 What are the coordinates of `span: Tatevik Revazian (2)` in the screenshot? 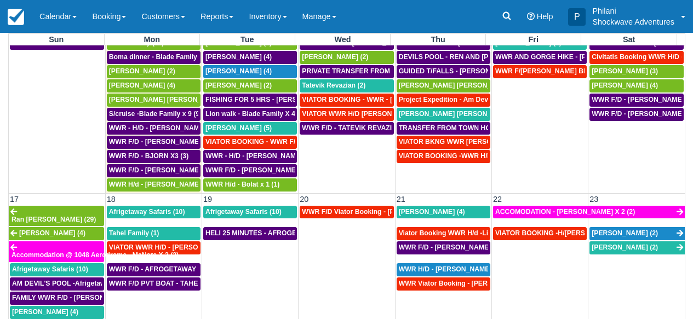 It's located at (333, 85).